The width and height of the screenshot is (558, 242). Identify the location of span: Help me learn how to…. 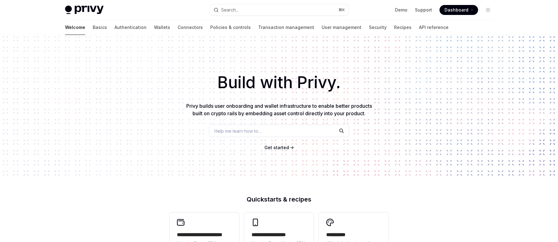
(238, 131).